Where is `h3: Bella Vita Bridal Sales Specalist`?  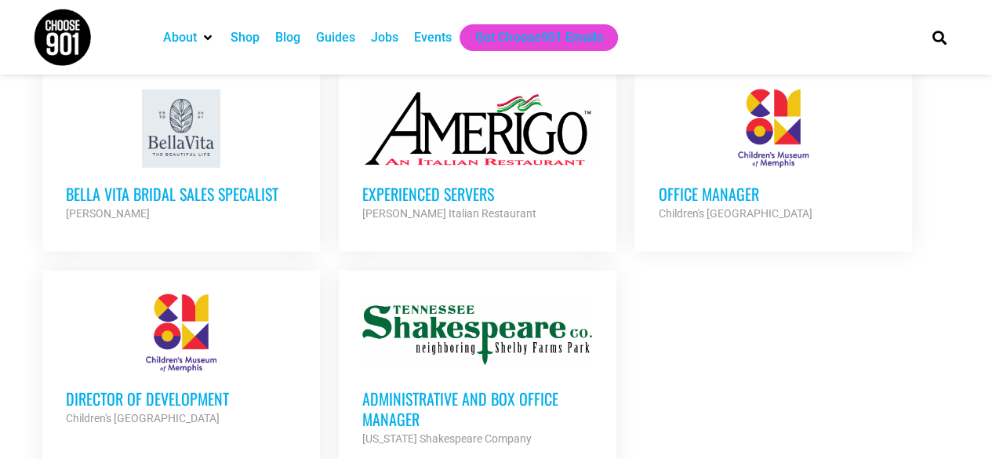 h3: Bella Vita Bridal Sales Specalist is located at coordinates (181, 194).